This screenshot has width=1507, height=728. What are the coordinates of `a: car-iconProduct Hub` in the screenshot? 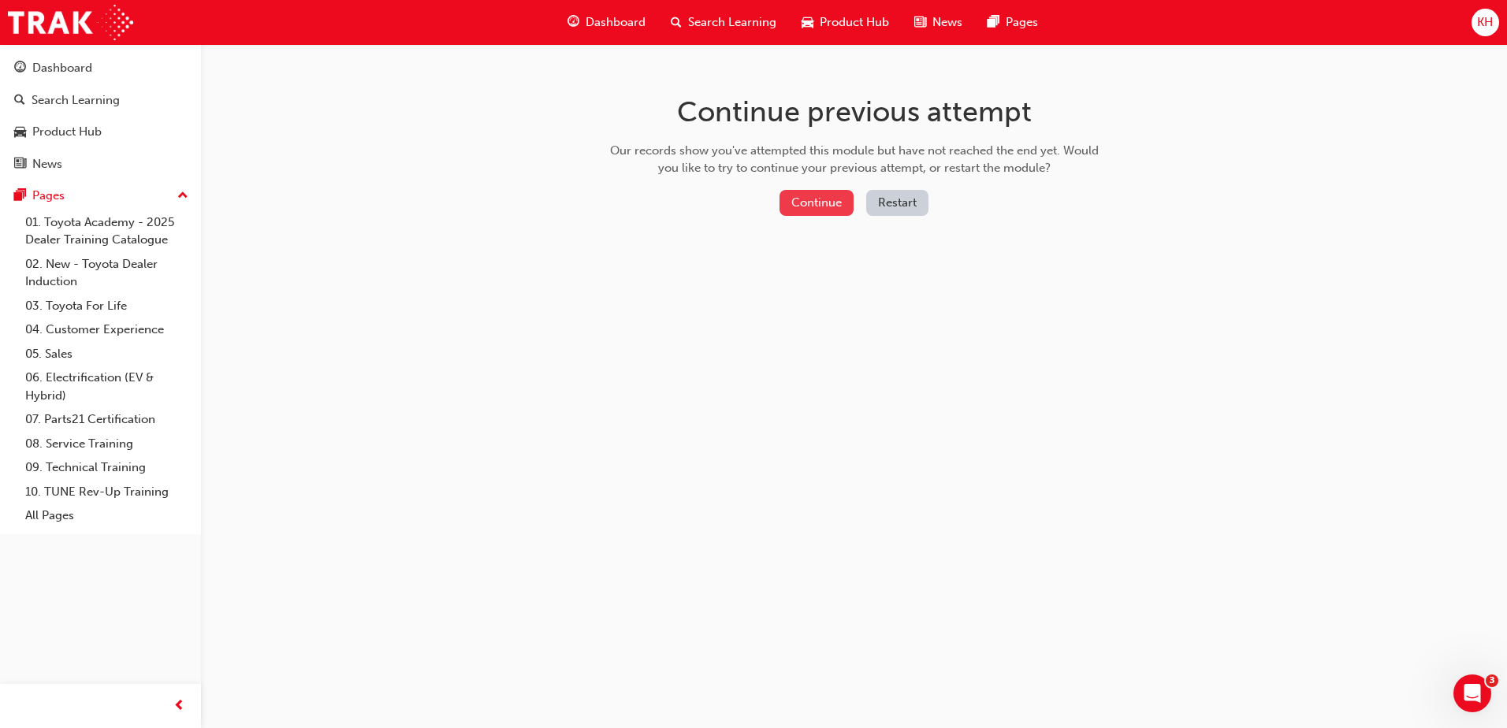 It's located at (845, 22).